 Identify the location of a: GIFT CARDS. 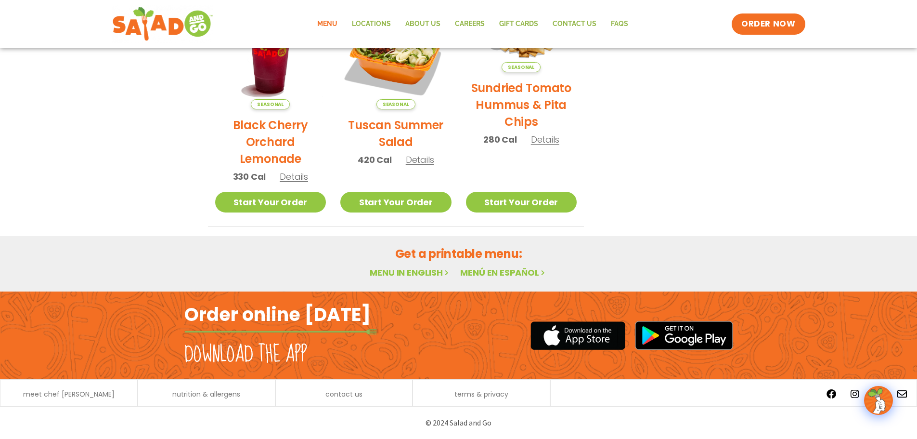
(519, 24).